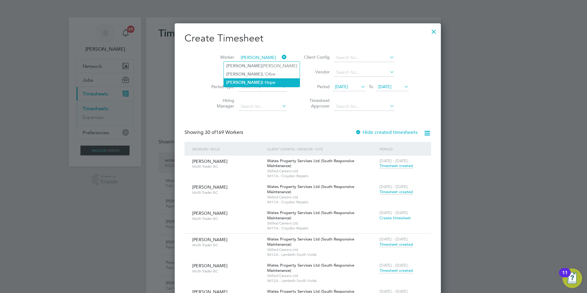 This screenshot has width=587, height=293. I want to click on div: Period, so click(401, 149).